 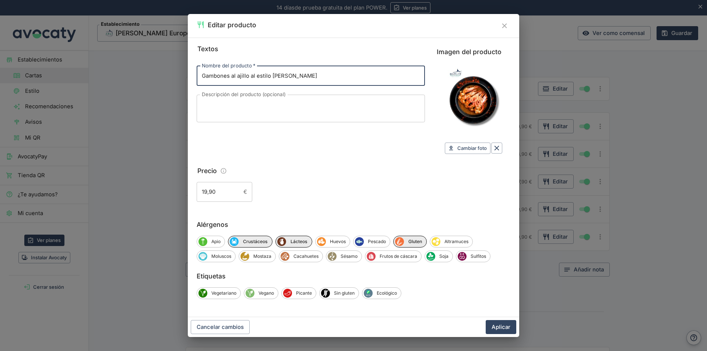 I want to click on button: Borrar, so click(x=497, y=148).